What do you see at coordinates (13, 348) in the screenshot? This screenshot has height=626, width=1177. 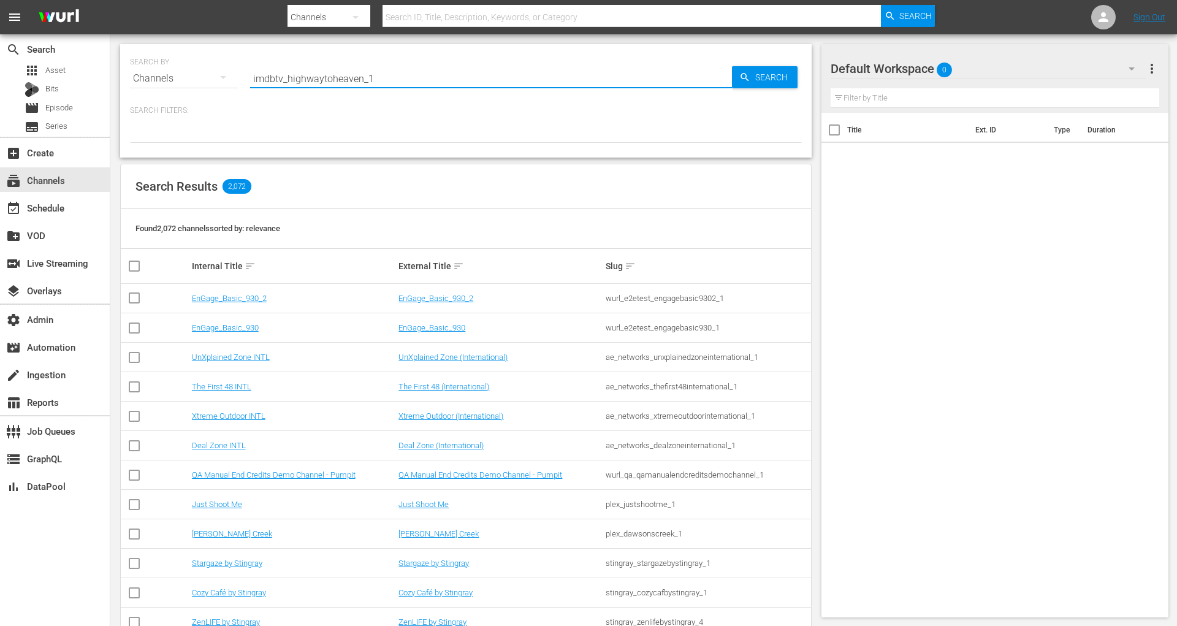 I see `span: Automation` at bounding box center [13, 348].